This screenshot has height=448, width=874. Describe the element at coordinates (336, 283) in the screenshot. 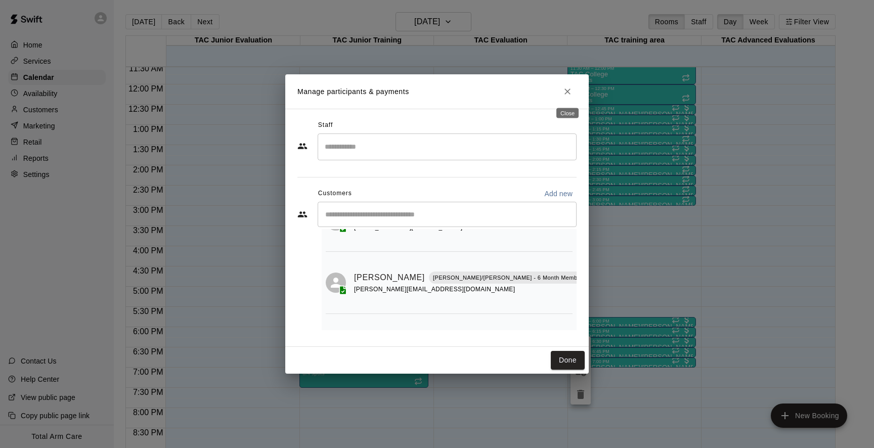

I see `div: Jack Solgan` at that location.